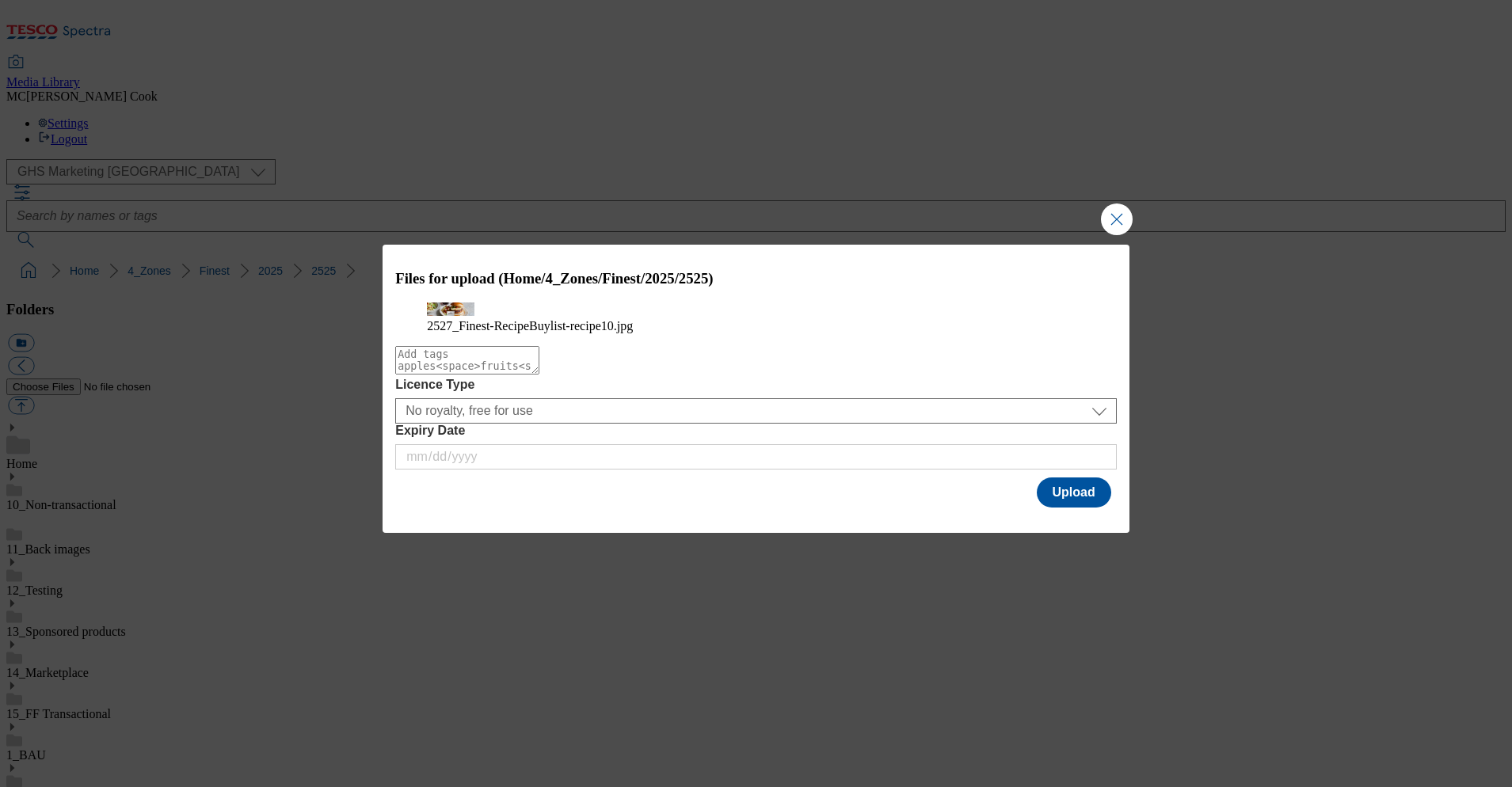  What do you see at coordinates (756, 327) in the screenshot?
I see `figcaption: 2527_Finest-RecipeBuylist-recipe10.jpg` at bounding box center [756, 327].